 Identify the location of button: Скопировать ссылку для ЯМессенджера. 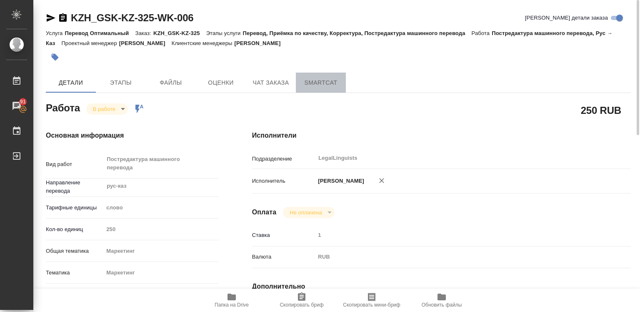
(51, 18).